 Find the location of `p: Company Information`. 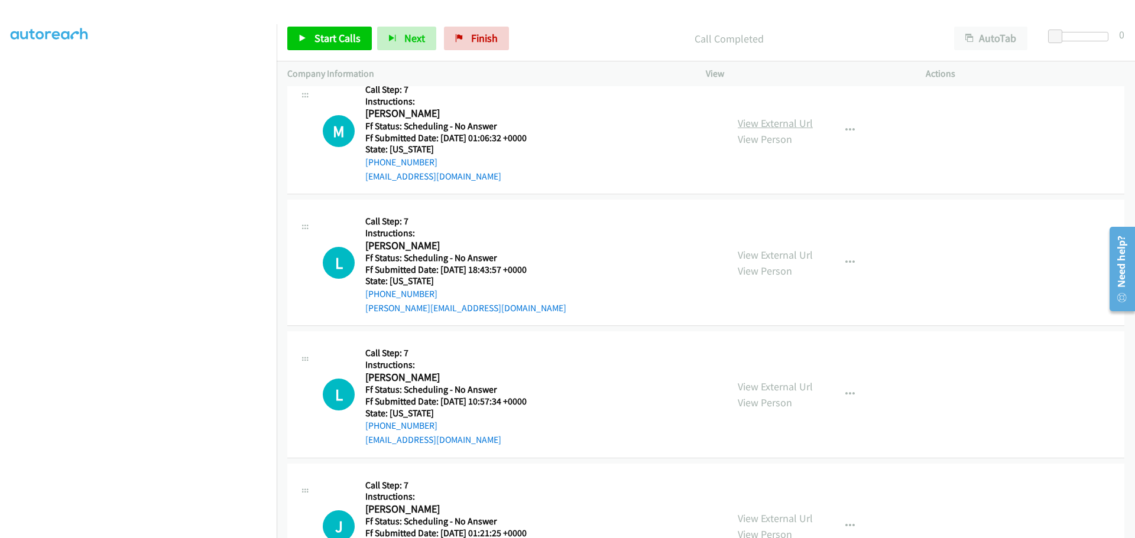

p: Company Information is located at coordinates (486, 74).